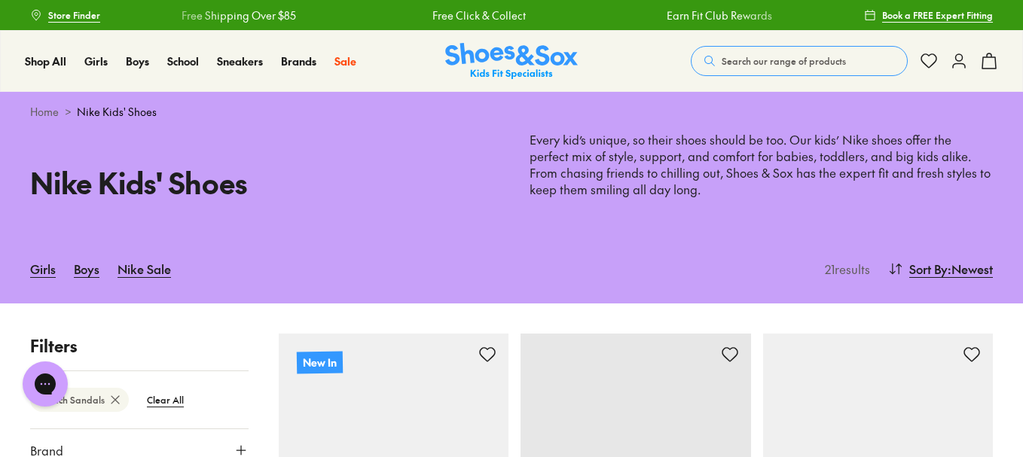 This screenshot has height=457, width=1023. What do you see at coordinates (345, 61) in the screenshot?
I see `a: Sale` at bounding box center [345, 61].